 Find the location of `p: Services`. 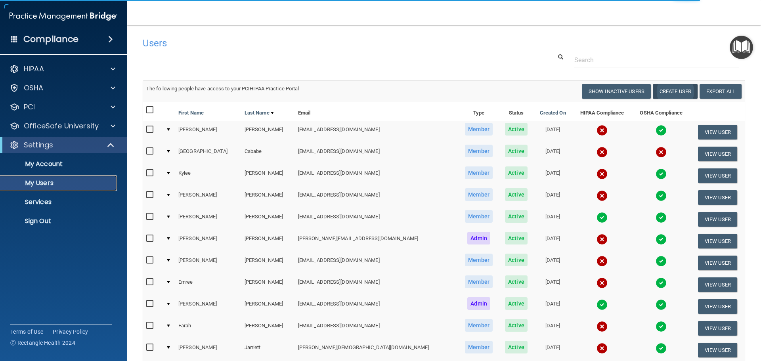

p: Services is located at coordinates (59, 202).